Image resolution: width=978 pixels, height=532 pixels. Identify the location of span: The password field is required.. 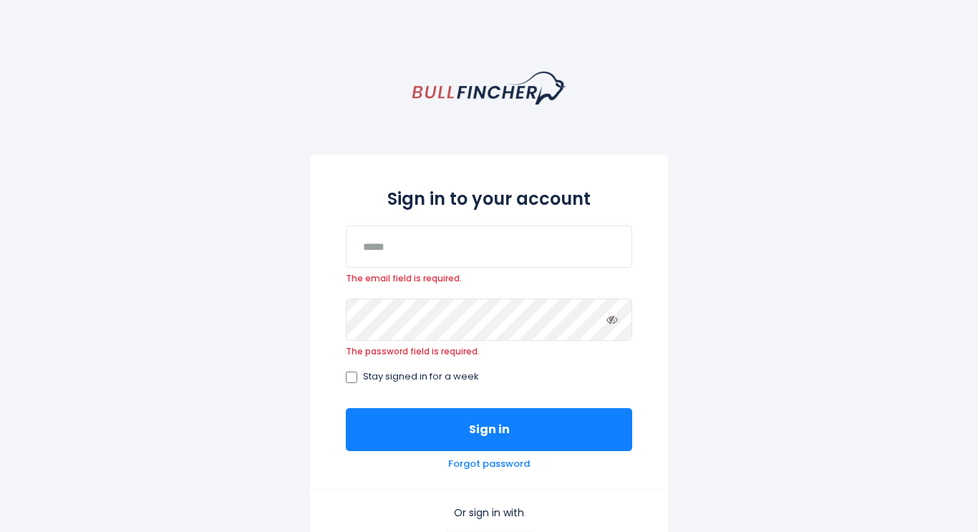
(489, 351).